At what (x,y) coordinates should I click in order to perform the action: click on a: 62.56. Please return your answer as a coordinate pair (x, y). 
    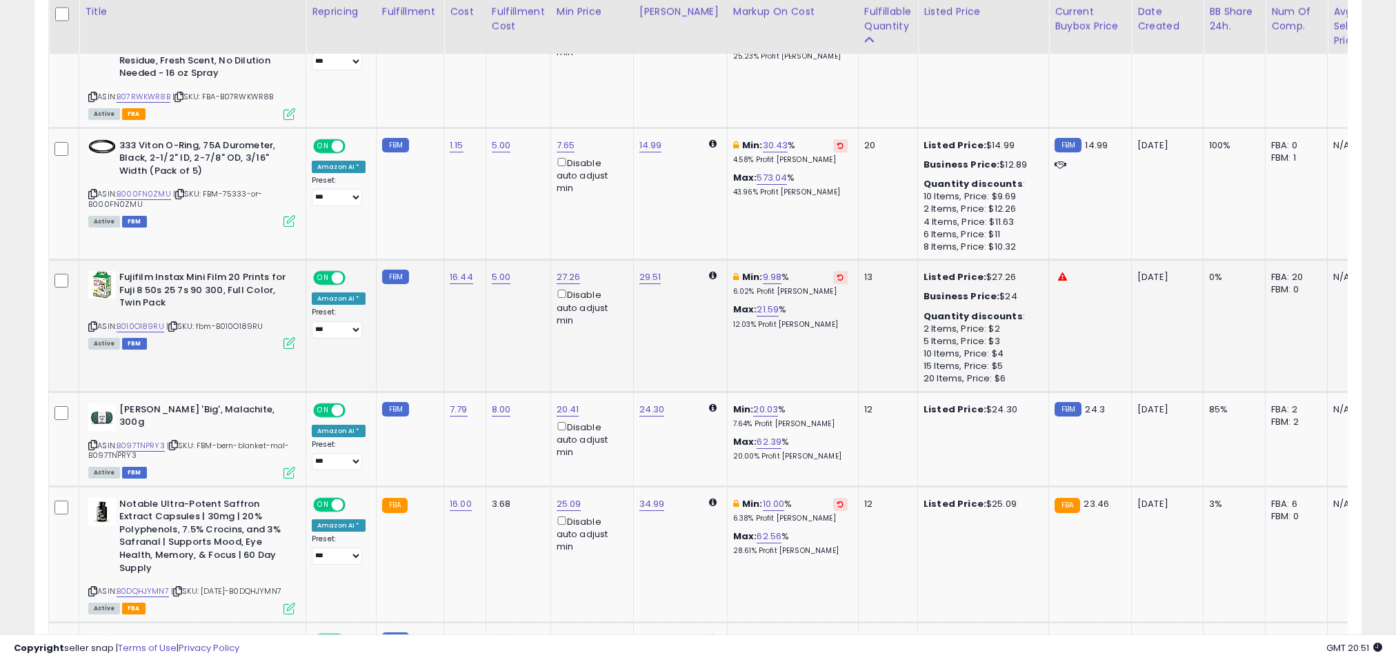
    Looking at the image, I should click on (769, 537).